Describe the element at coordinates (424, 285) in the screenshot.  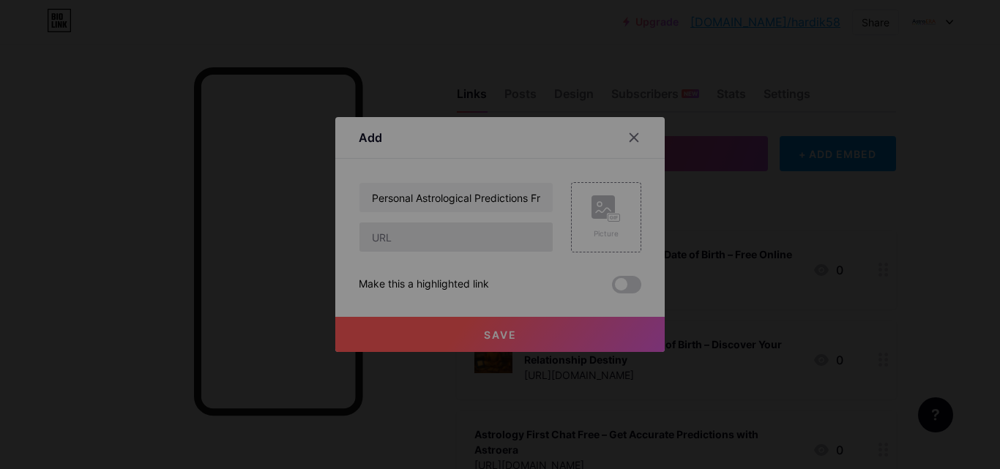
I see `div: Make this a highlighted link` at that location.